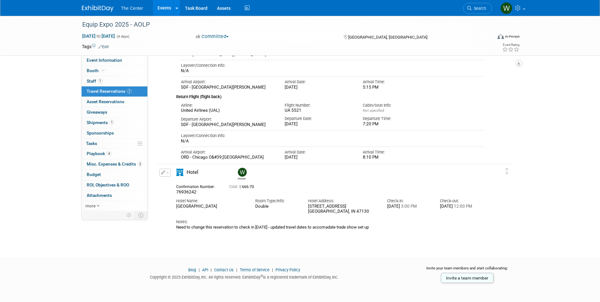  Describe the element at coordinates (281, 25) in the screenshot. I see `div: Equip Expo 2025 - AOLP` at that location.